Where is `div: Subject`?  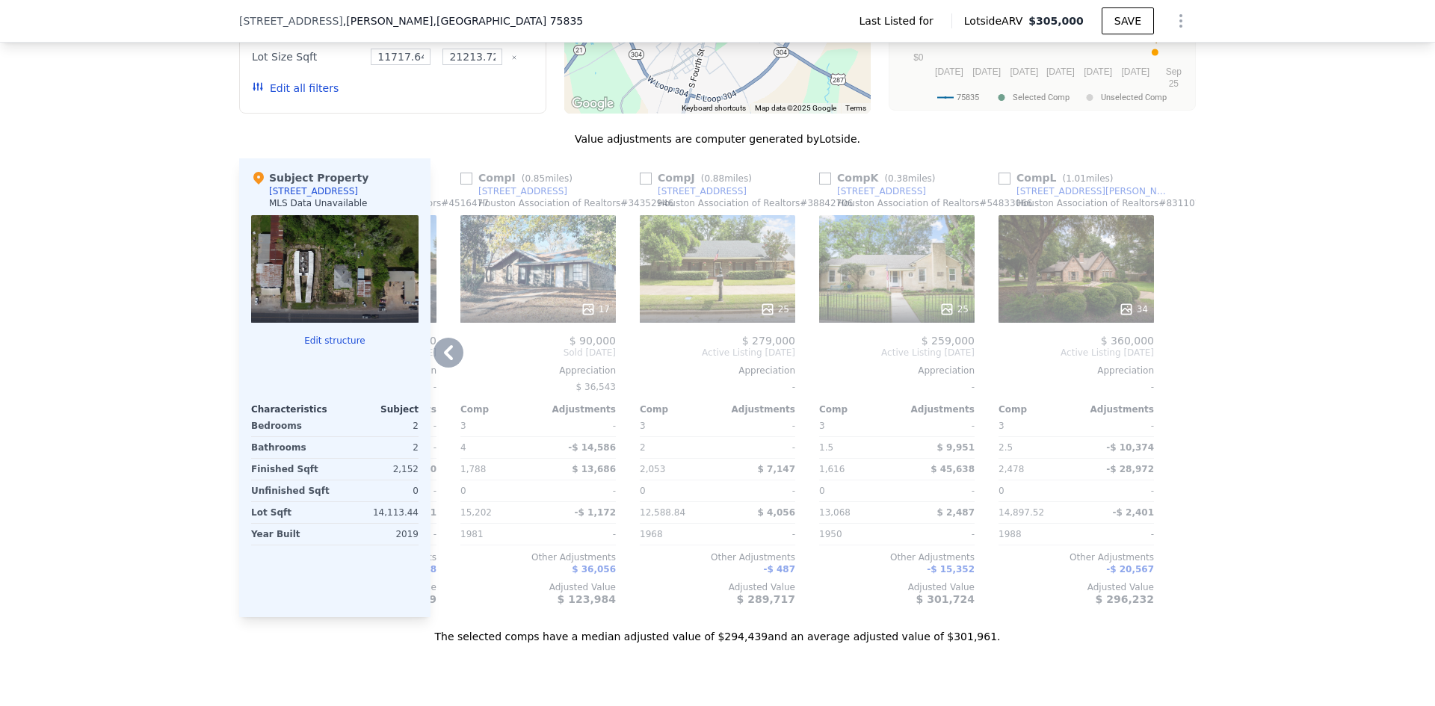 div: Subject is located at coordinates (377, 410).